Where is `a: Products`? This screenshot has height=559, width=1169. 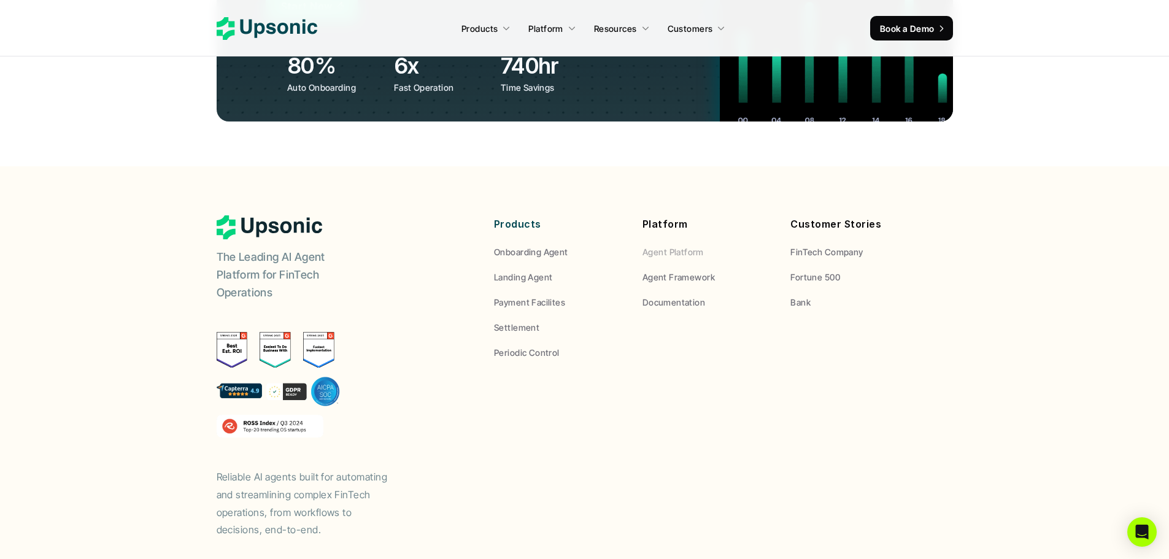
a: Products is located at coordinates (486, 28).